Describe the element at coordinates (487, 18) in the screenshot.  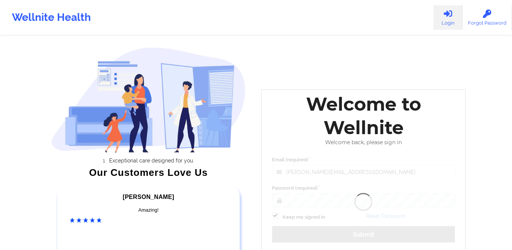
I see `a: Forgot Password` at that location.